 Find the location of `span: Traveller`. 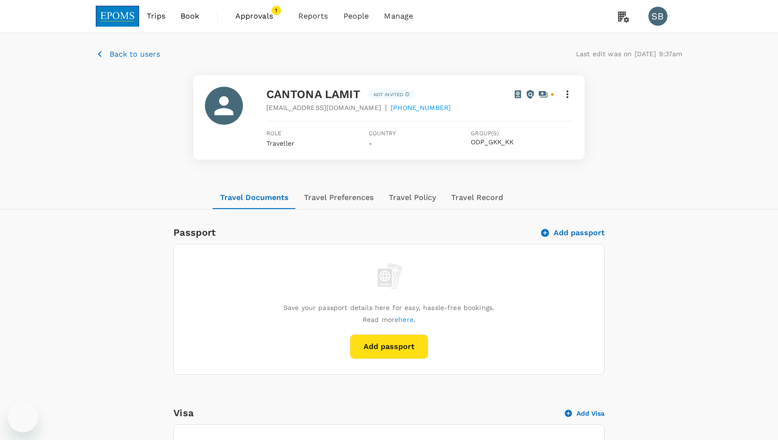

span: Traveller is located at coordinates (280, 143).